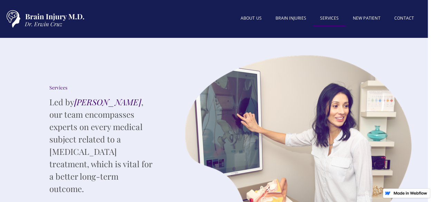 The image size is (434, 202). What do you see at coordinates (101, 88) in the screenshot?
I see `div: Services` at bounding box center [101, 88].